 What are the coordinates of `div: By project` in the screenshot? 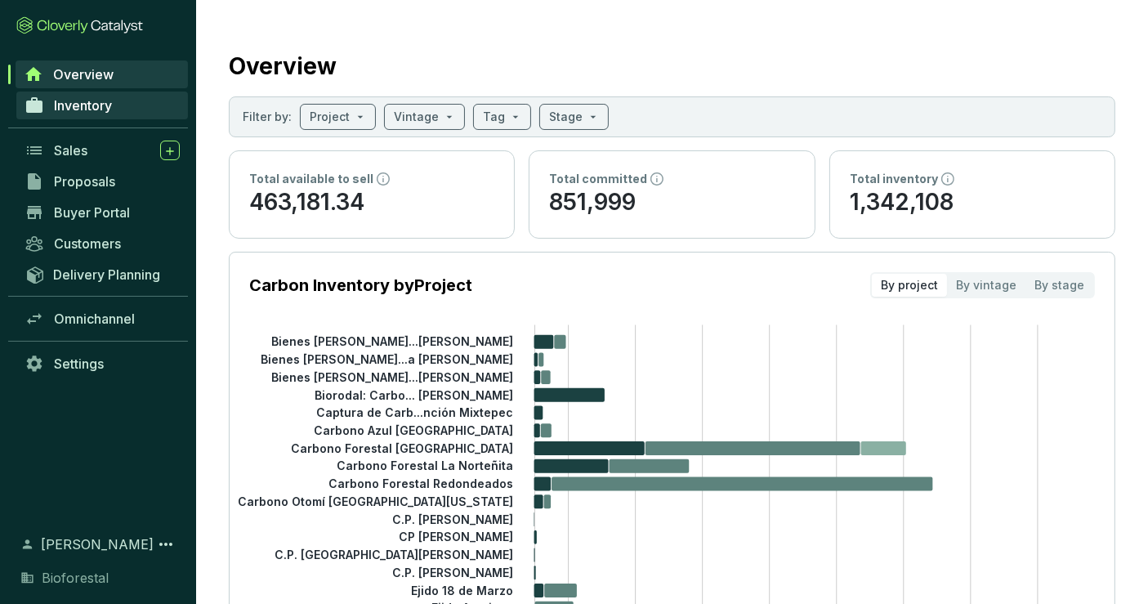 It's located at (909, 285).